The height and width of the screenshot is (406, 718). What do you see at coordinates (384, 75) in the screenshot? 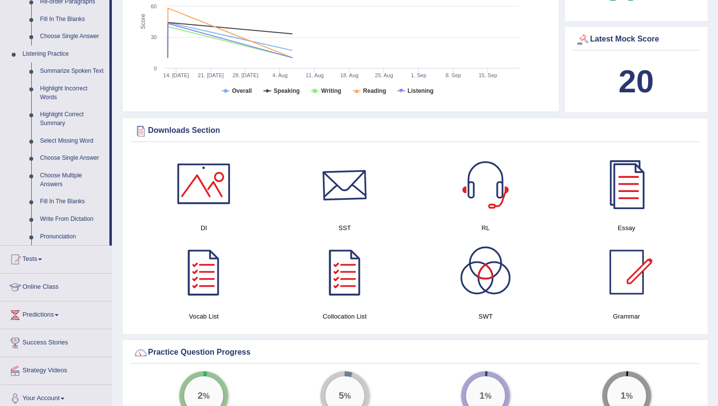
I see `tspan: 25. Aug` at bounding box center [384, 75].